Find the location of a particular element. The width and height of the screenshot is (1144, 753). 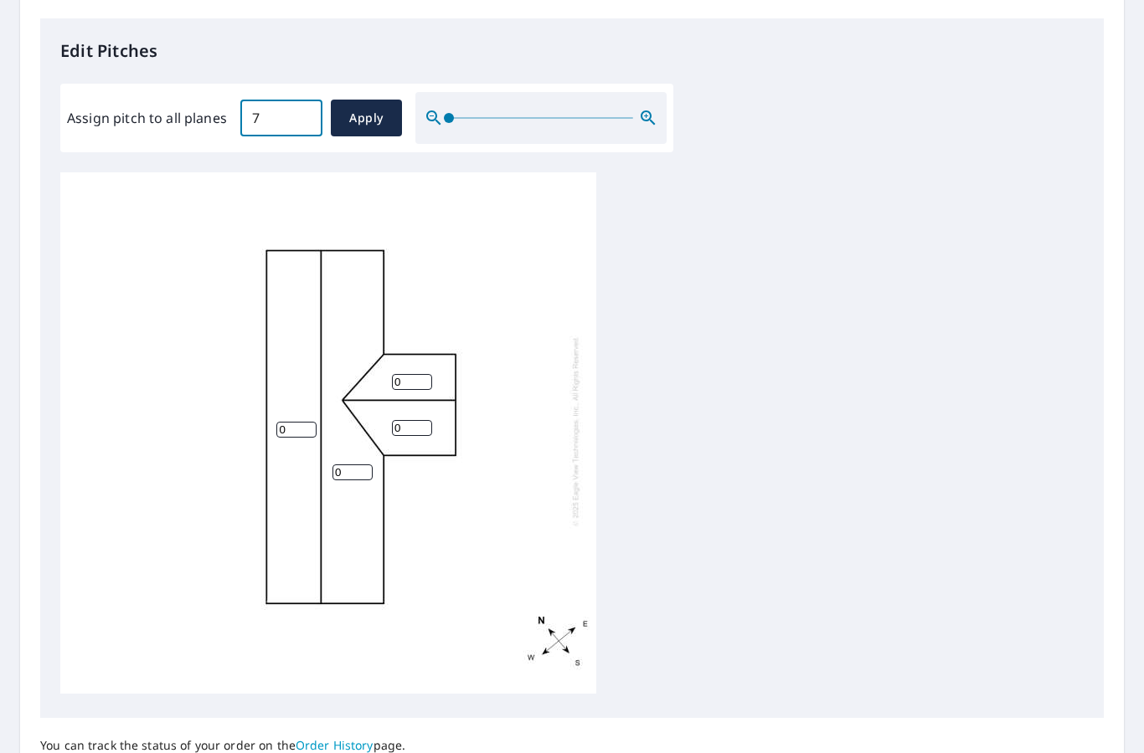

p: You can track the status of your order on the page. is located at coordinates (265, 746).